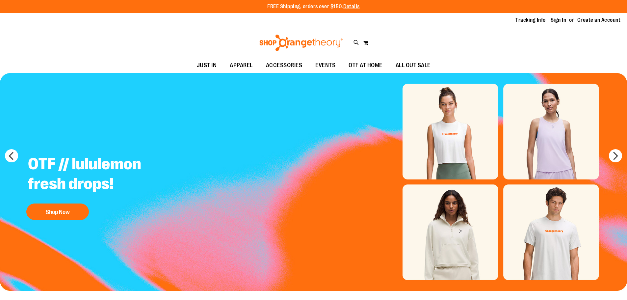  What do you see at coordinates (559, 20) in the screenshot?
I see `a: Sign In` at bounding box center [559, 20].